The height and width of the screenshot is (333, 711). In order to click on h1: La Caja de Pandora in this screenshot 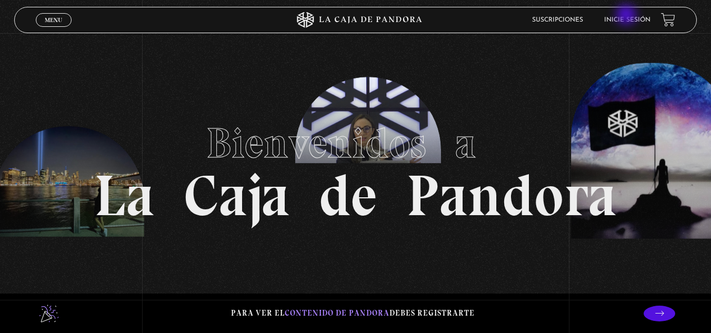, I will do `click(355, 167)`.